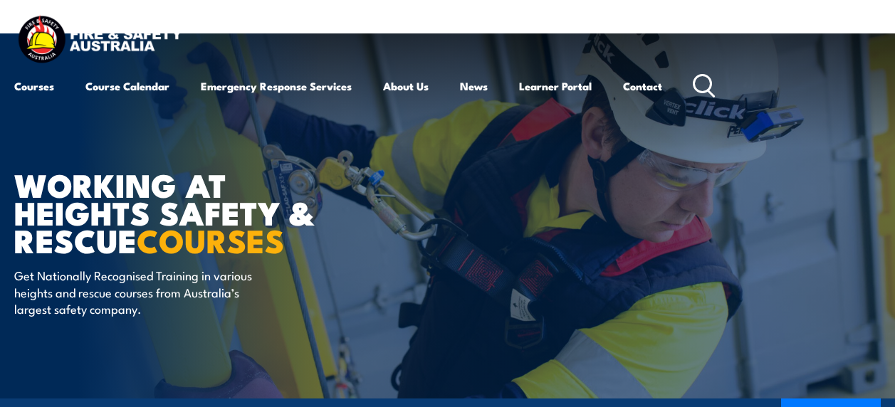 Image resolution: width=895 pixels, height=407 pixels. What do you see at coordinates (210, 239) in the screenshot?
I see `strong: COURSES` at bounding box center [210, 239].